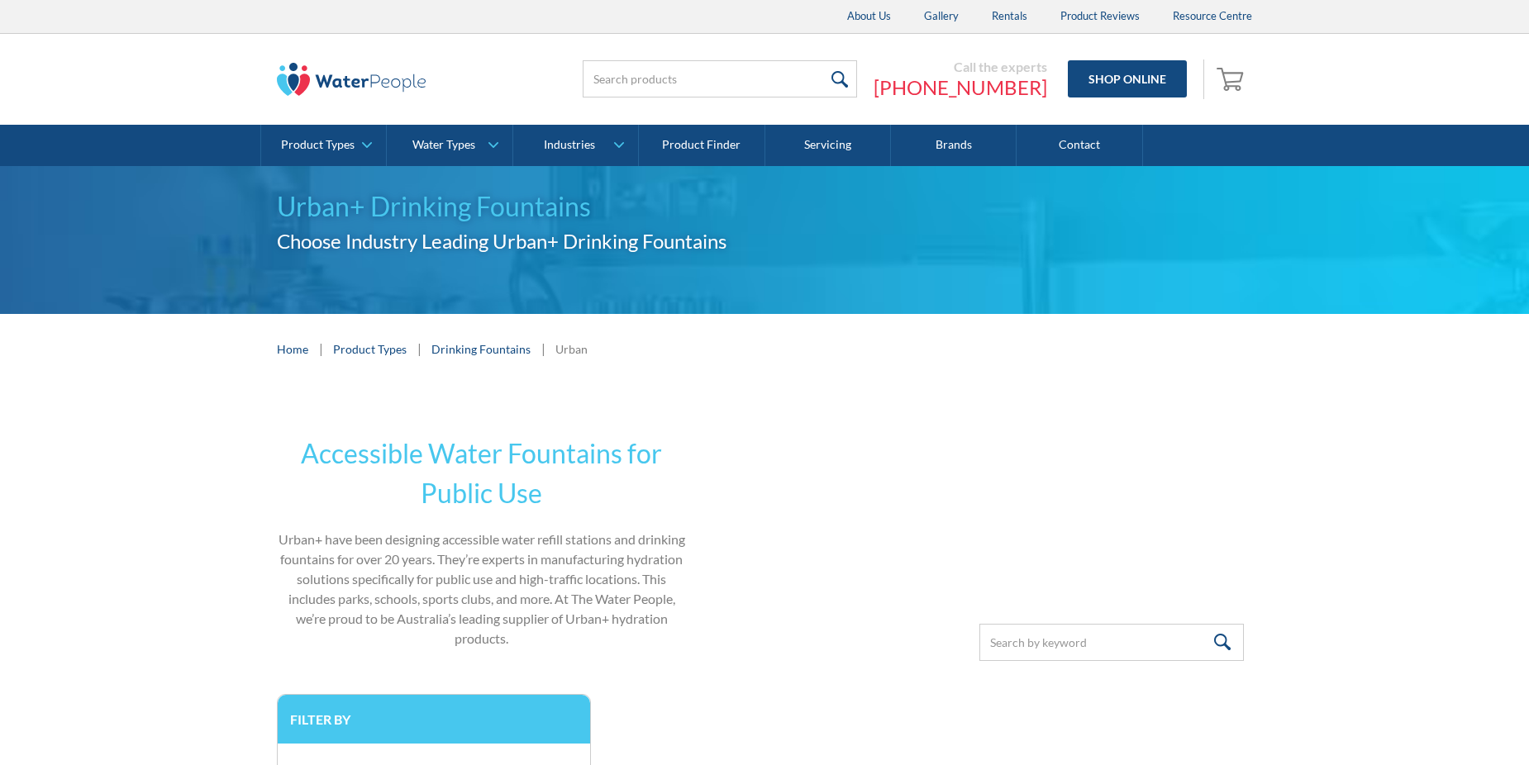  I want to click on img: The Water People, so click(351, 79).